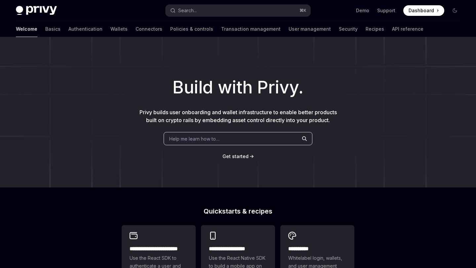  What do you see at coordinates (251, 29) in the screenshot?
I see `a: Transaction management` at bounding box center [251, 29].